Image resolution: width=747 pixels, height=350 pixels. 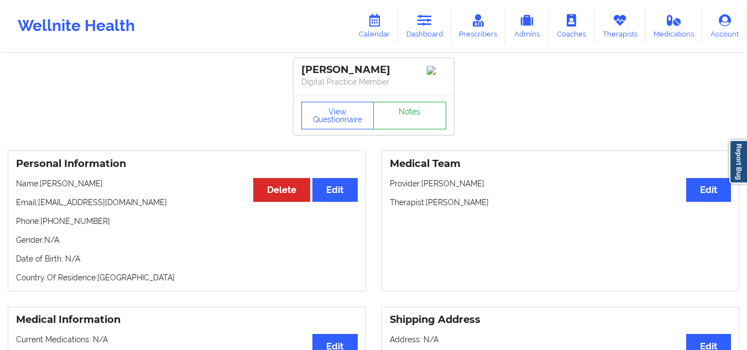 What do you see at coordinates (374, 26) in the screenshot?
I see `a: Calendar` at bounding box center [374, 26].